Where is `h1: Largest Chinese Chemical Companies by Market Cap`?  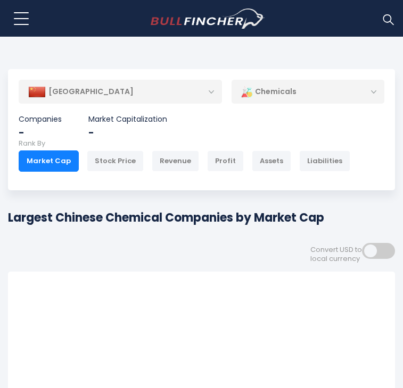 h1: Largest Chinese Chemical Companies by Market Cap is located at coordinates (201, 218).